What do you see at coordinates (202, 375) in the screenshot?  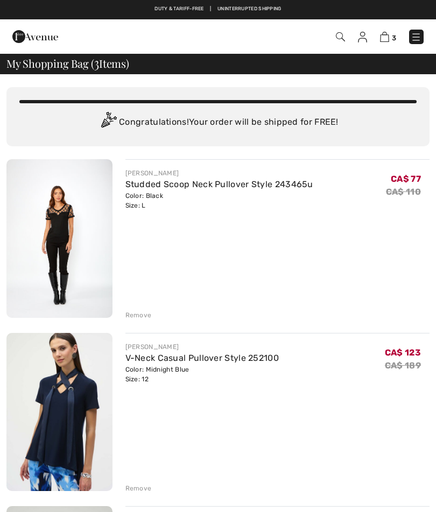 I see `div: Color: Midnight Blue Size: 12` at bounding box center [202, 375].